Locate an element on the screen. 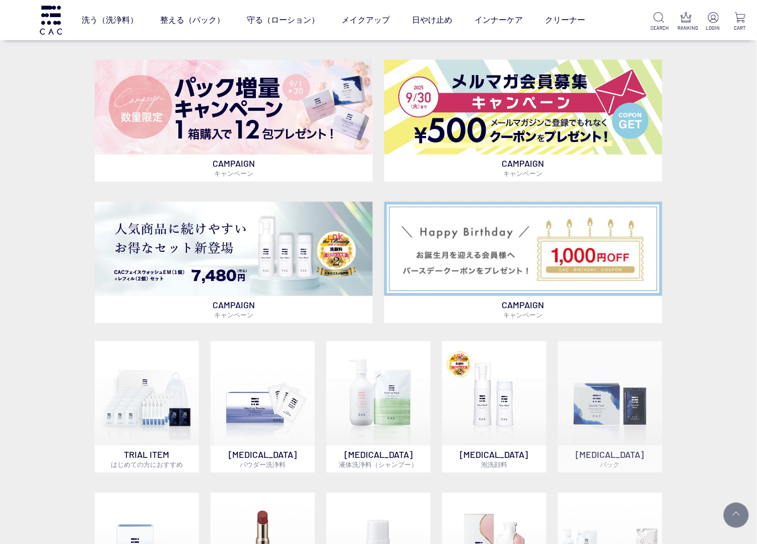 The height and width of the screenshot is (544, 757). p: TRIAL ITEM is located at coordinates (147, 459).